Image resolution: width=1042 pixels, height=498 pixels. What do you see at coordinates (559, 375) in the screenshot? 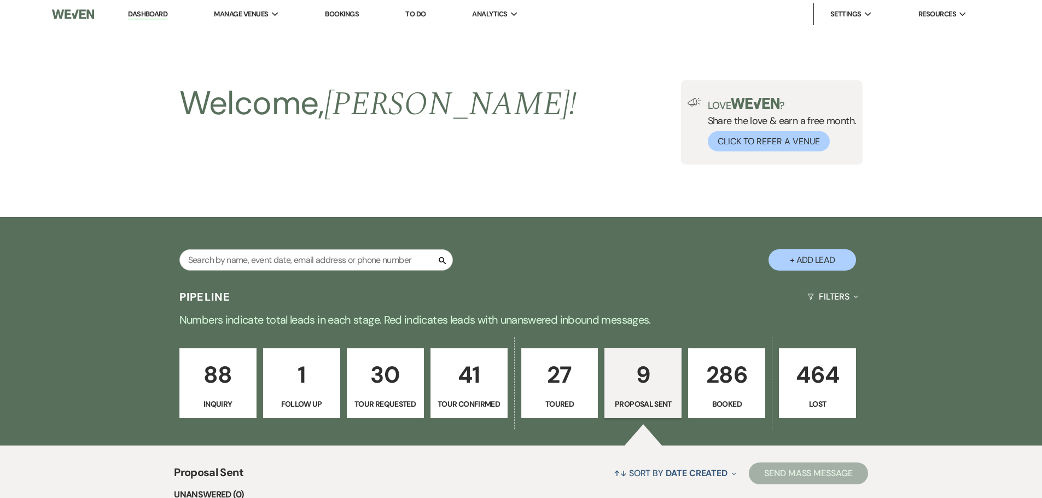
I see `p: 27` at bounding box center [559, 375].